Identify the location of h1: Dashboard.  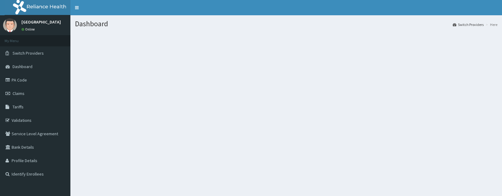
(286, 24).